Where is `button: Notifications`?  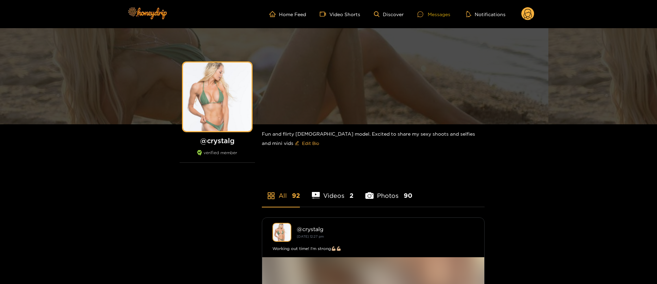 button: Notifications is located at coordinates (486, 14).